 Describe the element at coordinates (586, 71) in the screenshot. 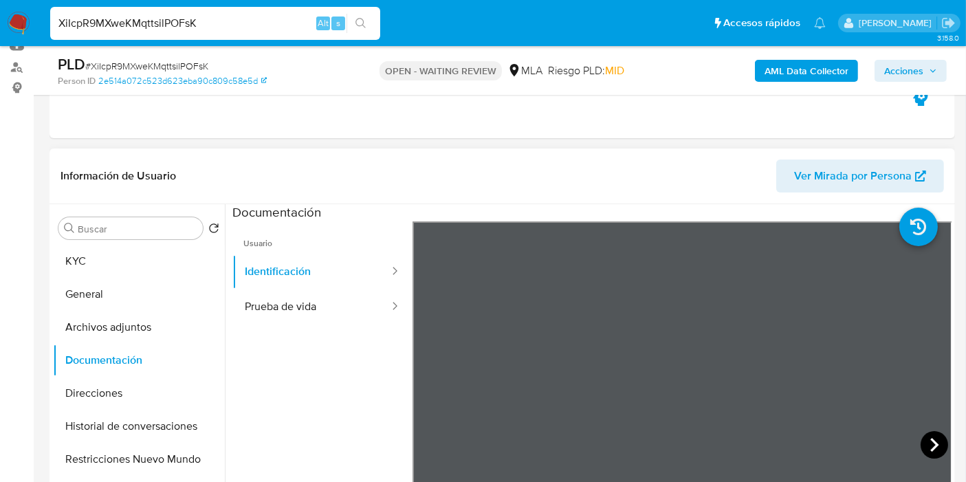

I see `span: Riesgo PLD:` at that location.